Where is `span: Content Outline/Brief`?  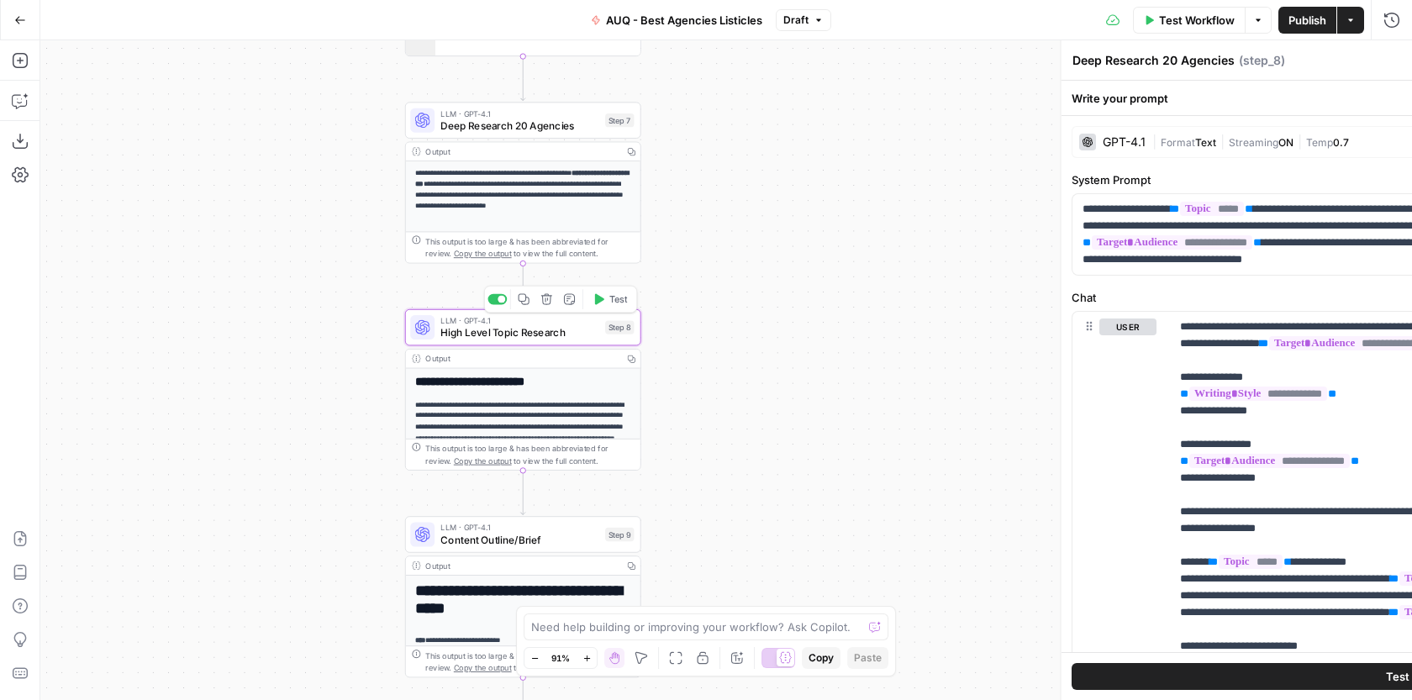
span: Content Outline/Brief is located at coordinates (520, 540).